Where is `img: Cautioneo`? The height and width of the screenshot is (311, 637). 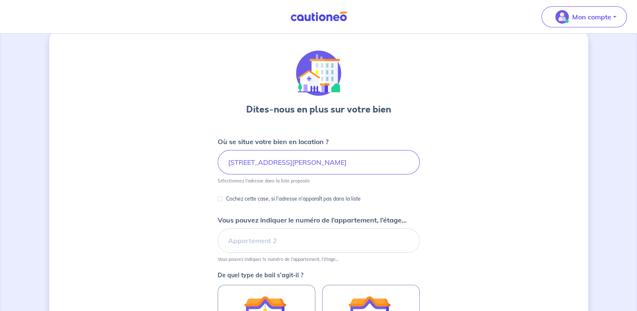
img: Cautioneo is located at coordinates (319, 16).